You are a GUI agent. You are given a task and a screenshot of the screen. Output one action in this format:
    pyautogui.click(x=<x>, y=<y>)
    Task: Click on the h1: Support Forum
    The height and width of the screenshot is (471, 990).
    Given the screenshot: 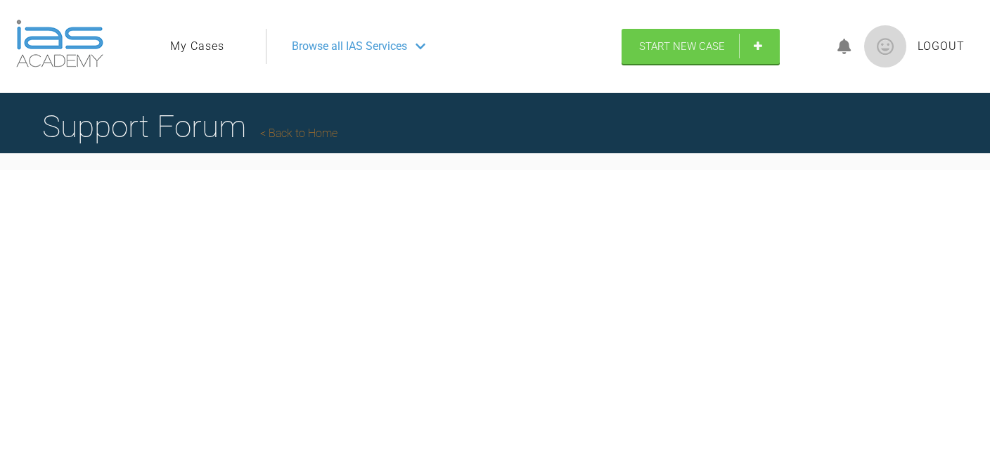 What is the action you would take?
    pyautogui.click(x=190, y=127)
    